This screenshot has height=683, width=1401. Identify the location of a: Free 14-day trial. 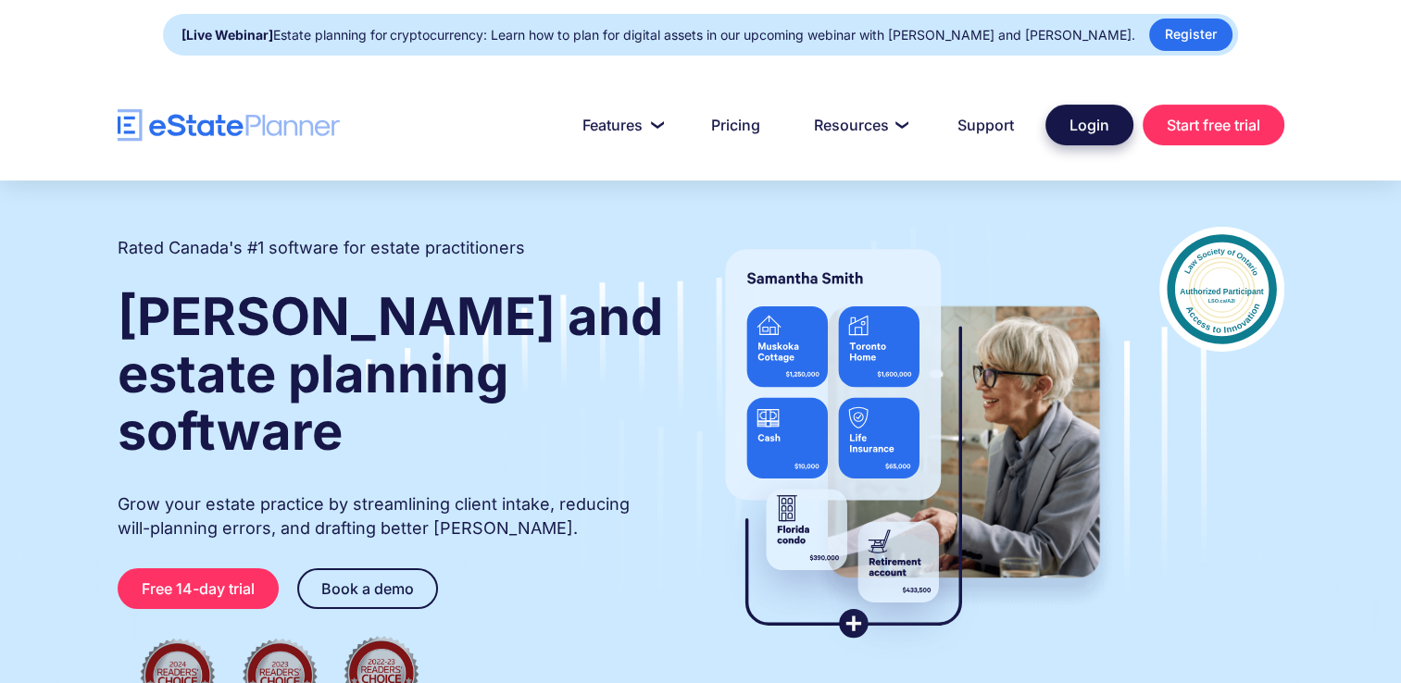
(198, 589).